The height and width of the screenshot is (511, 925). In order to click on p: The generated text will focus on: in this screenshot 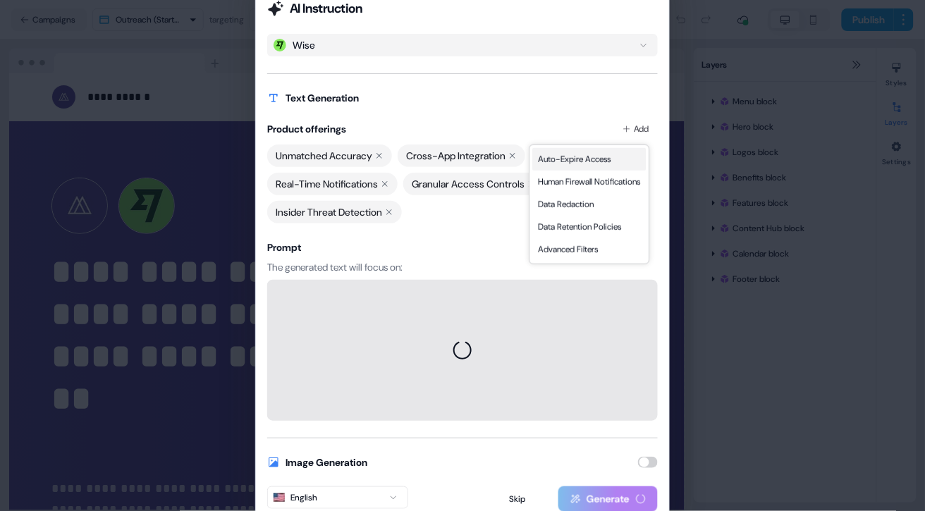, I will do `click(462, 267)`.